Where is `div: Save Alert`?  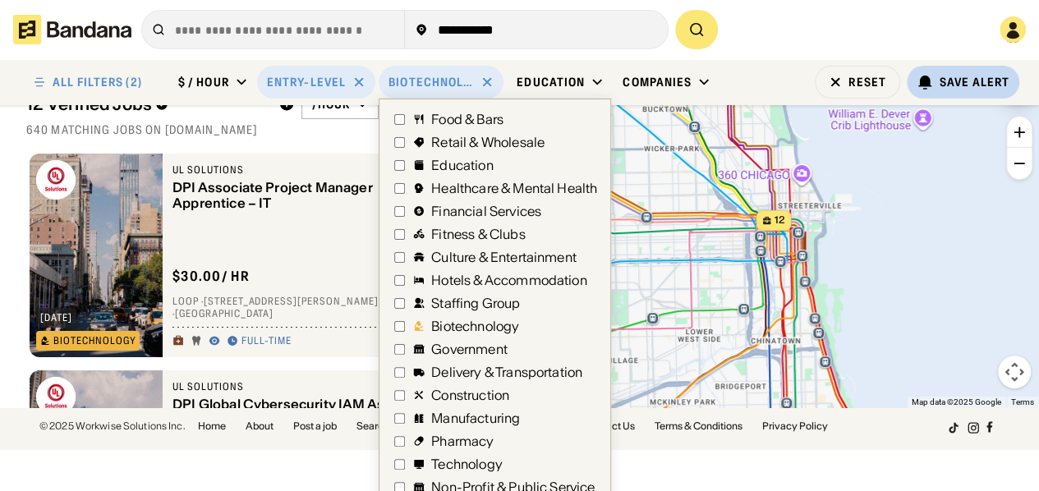 div: Save Alert is located at coordinates (975, 82).